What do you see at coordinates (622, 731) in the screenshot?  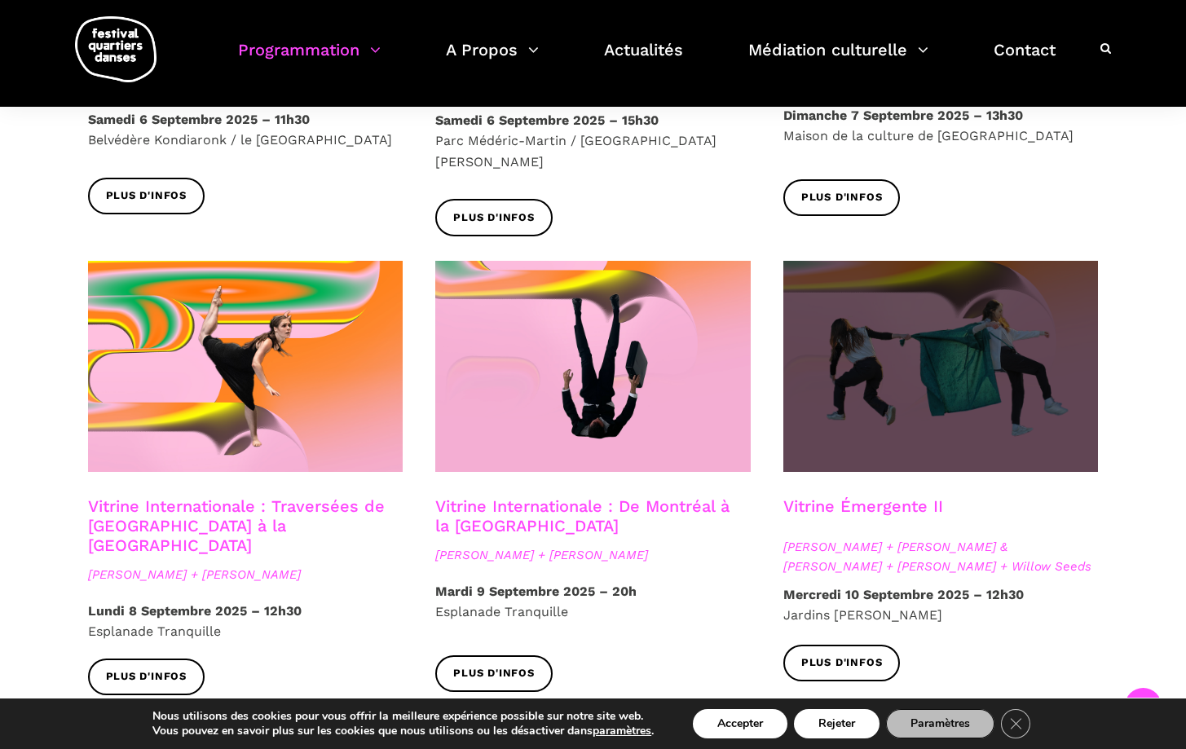 I see `button: paramètres` at bounding box center [622, 731].